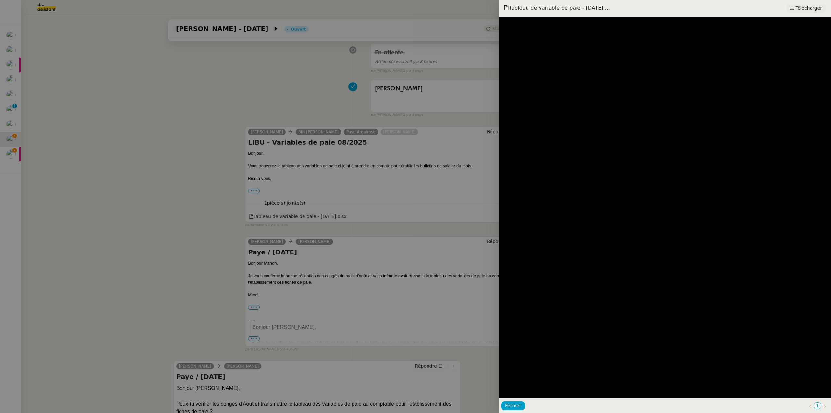  I want to click on span: Télécharger, so click(809, 8).